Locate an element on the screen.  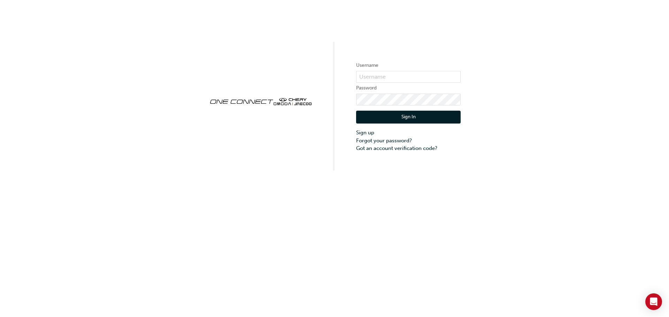
div: Open Intercom Messenger is located at coordinates (653, 302).